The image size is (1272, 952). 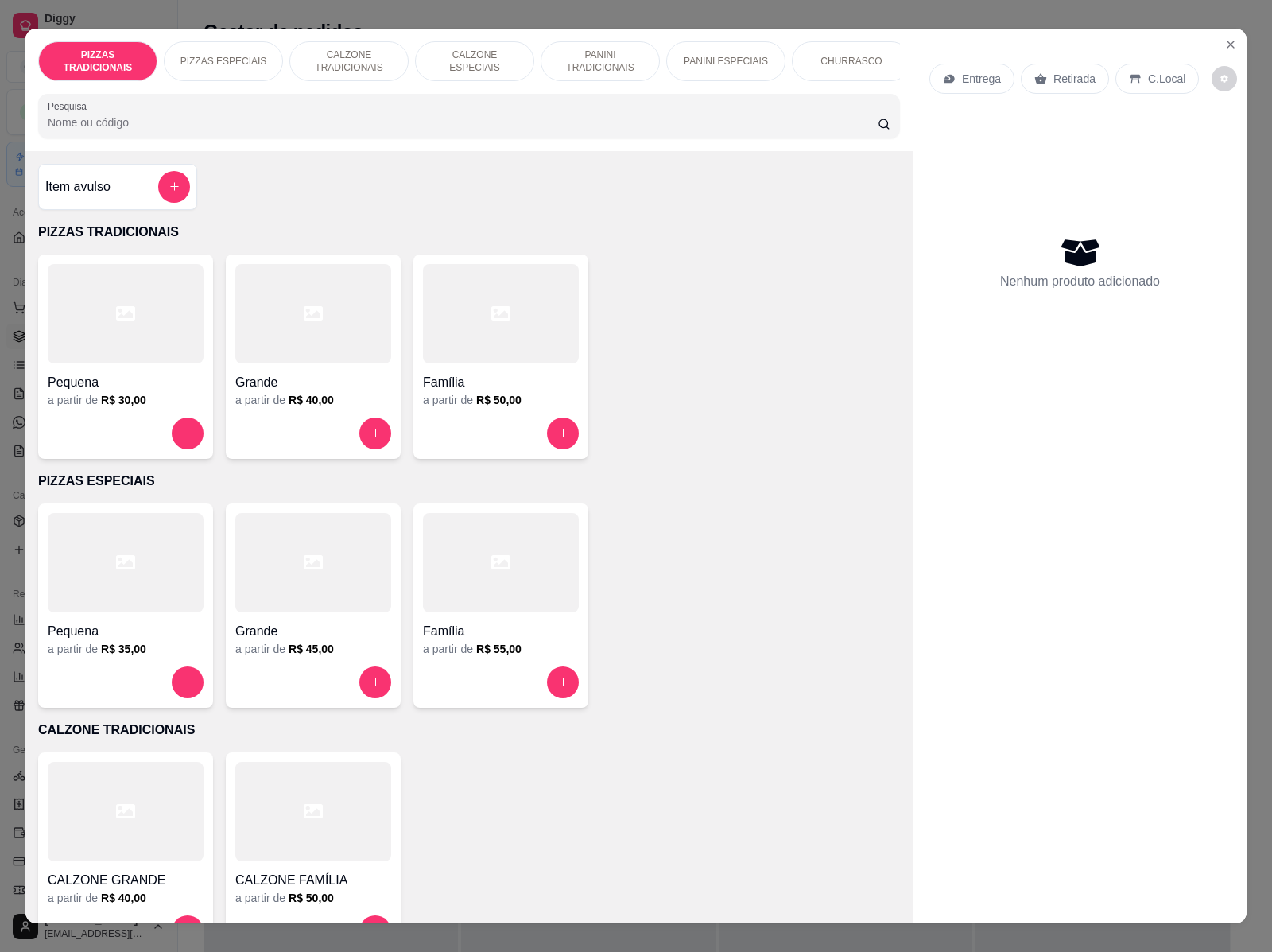 What do you see at coordinates (310, 649) in the screenshot?
I see `h6: R$ 45,00` at bounding box center [310, 649].